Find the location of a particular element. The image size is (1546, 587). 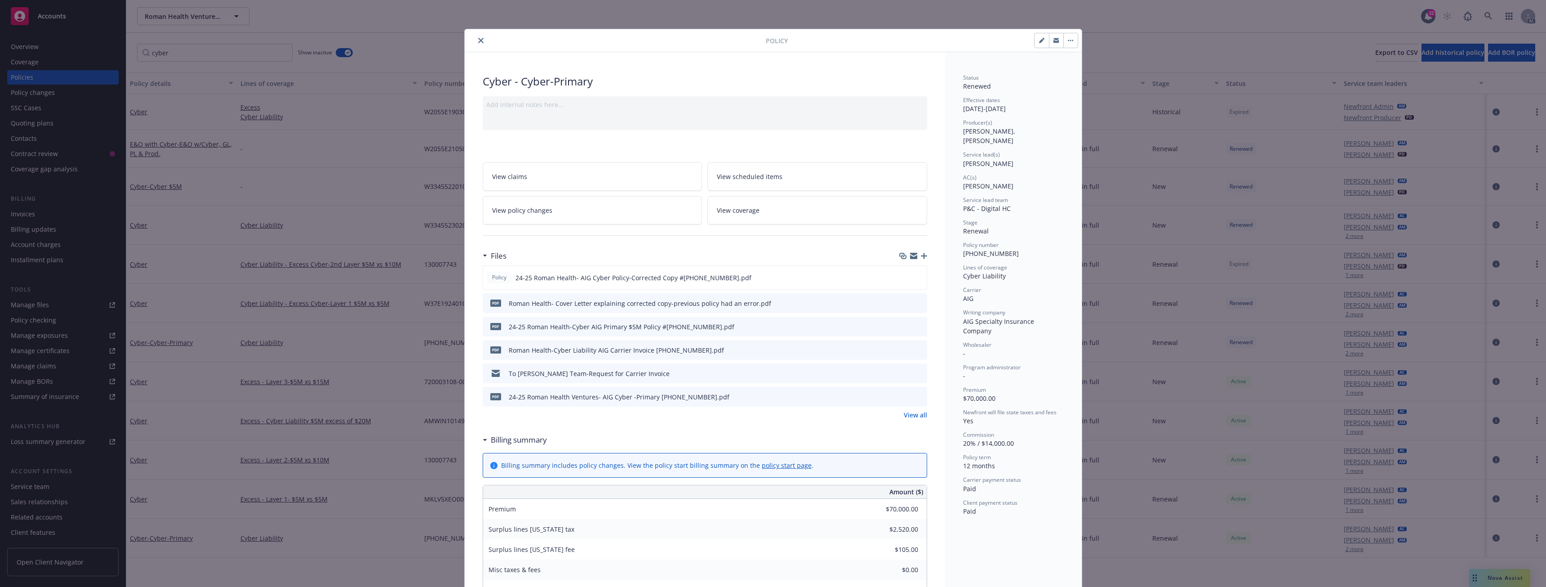

span: Producer(s) is located at coordinates (978, 122).